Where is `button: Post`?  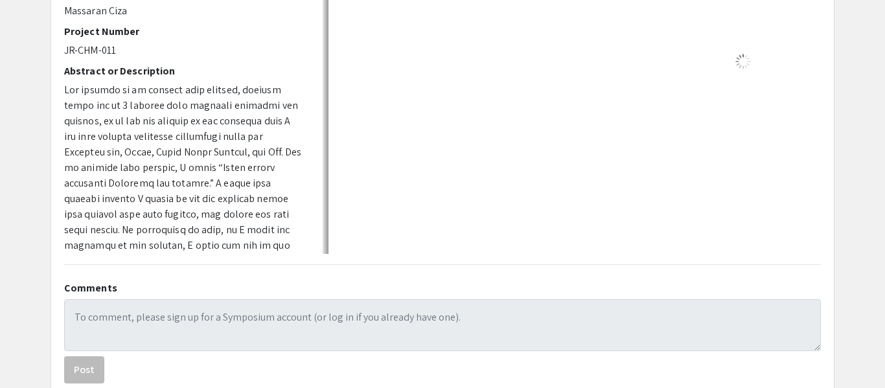 button: Post is located at coordinates (84, 370).